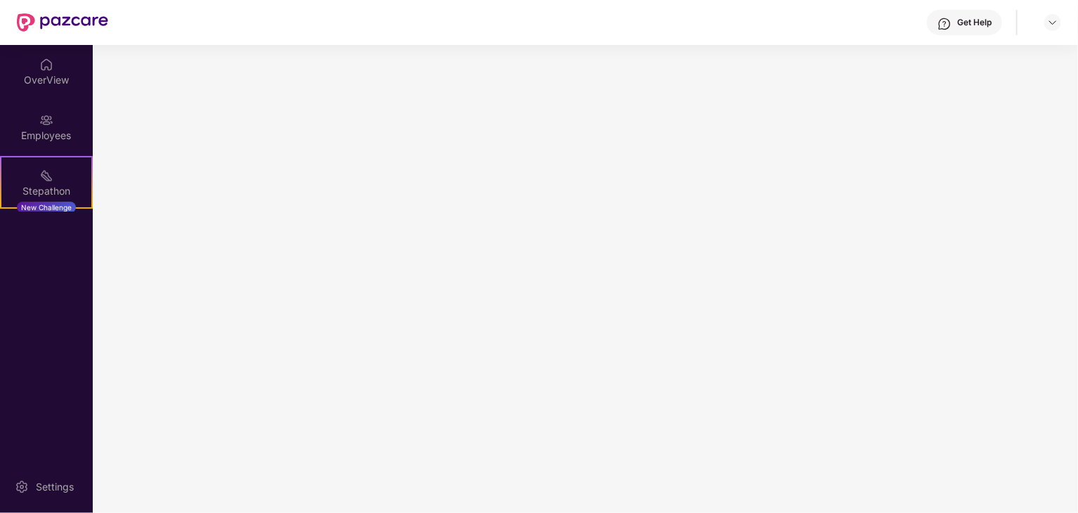  Describe the element at coordinates (46, 65) in the screenshot. I see `img: svg+xml;base64,PHN2ZyBpZD0iSG9tZSIgeG1sbnM9Imh0dHA6Ly93d3cudzMub3JnLzIwMDAvc3ZnIiB3aWR0aD0iMjAiIG...` at that location.